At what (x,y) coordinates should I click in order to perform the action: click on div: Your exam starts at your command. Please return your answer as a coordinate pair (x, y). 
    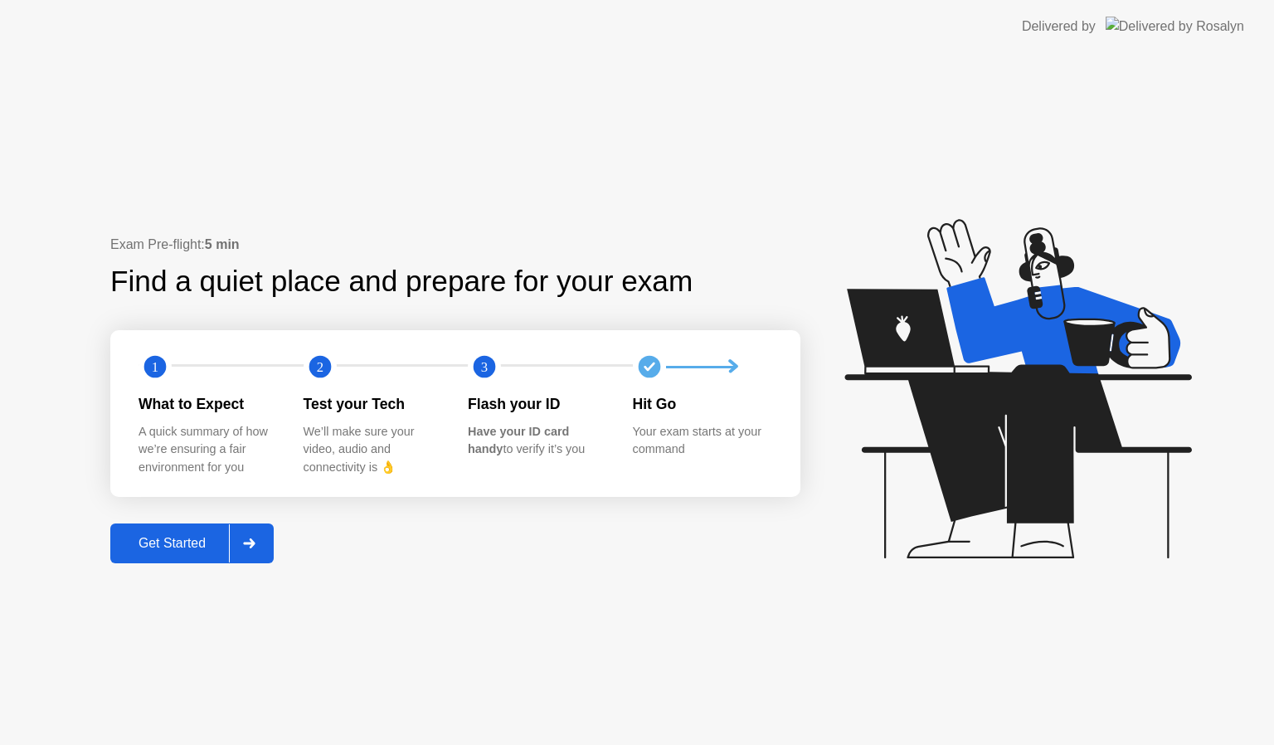
    Looking at the image, I should click on (702, 441).